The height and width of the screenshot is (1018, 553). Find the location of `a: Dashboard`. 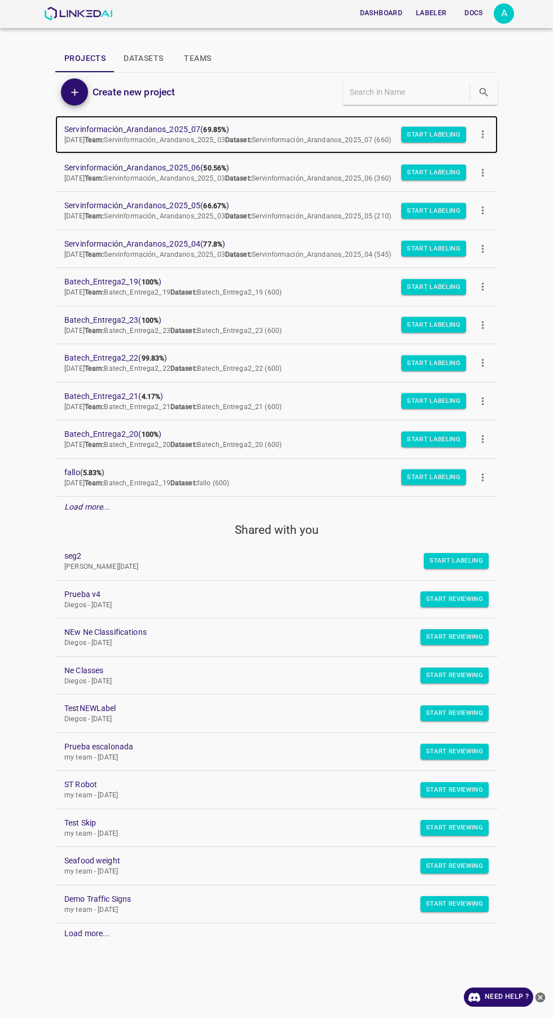

a: Dashboard is located at coordinates (381, 13).